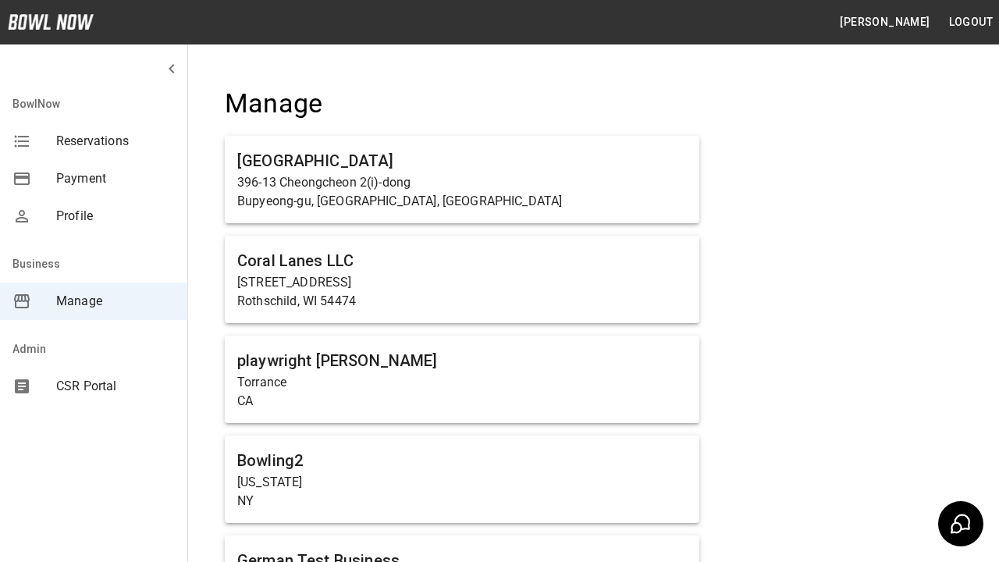 The image size is (999, 562). Describe the element at coordinates (462, 401) in the screenshot. I see `p: CA` at that location.